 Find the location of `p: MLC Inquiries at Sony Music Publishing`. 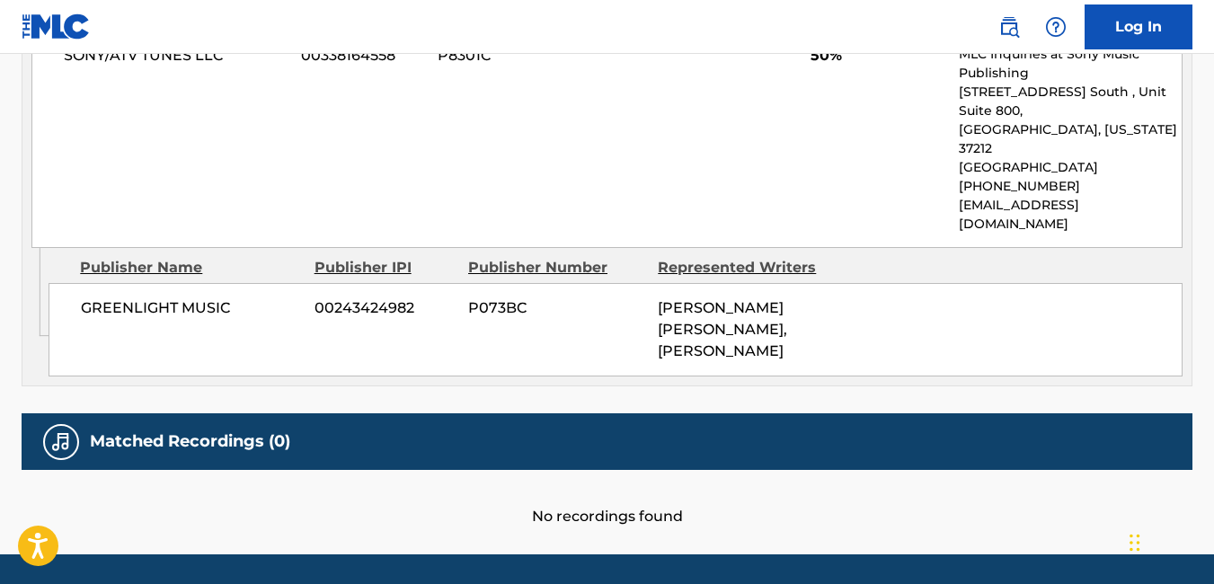

p: MLC Inquiries at Sony Music Publishing is located at coordinates (1070, 64).